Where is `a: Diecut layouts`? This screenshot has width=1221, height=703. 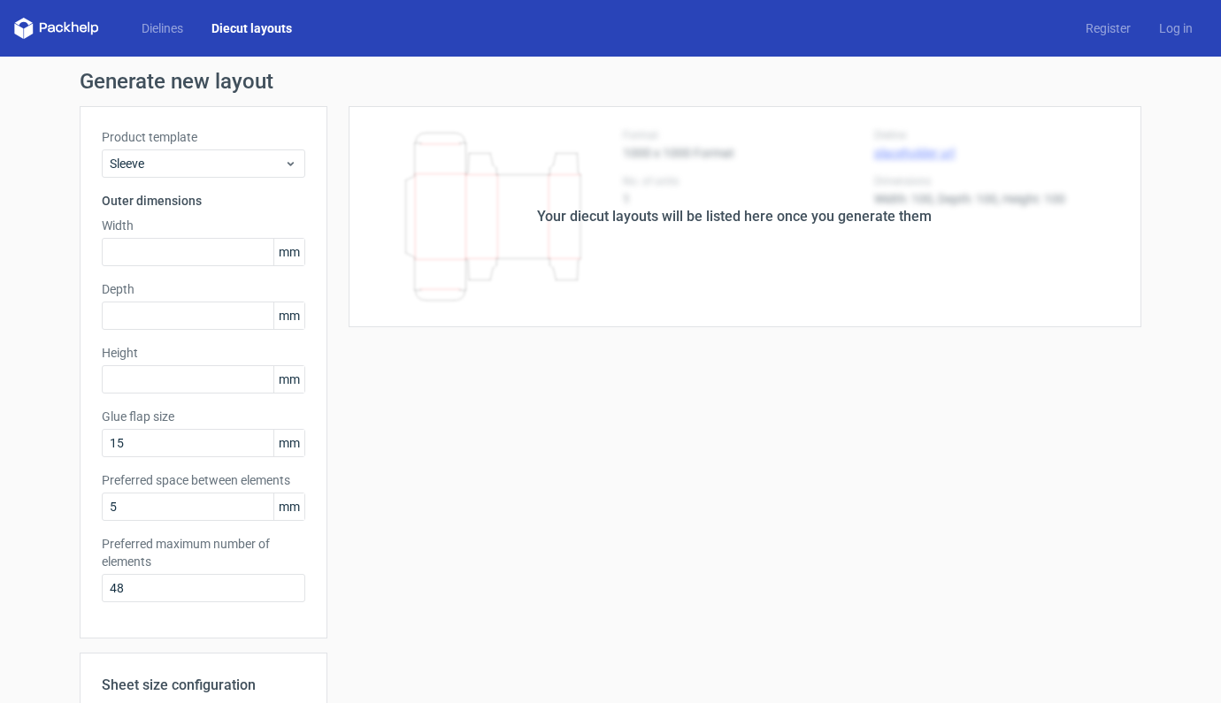
a: Diecut layouts is located at coordinates (251, 28).